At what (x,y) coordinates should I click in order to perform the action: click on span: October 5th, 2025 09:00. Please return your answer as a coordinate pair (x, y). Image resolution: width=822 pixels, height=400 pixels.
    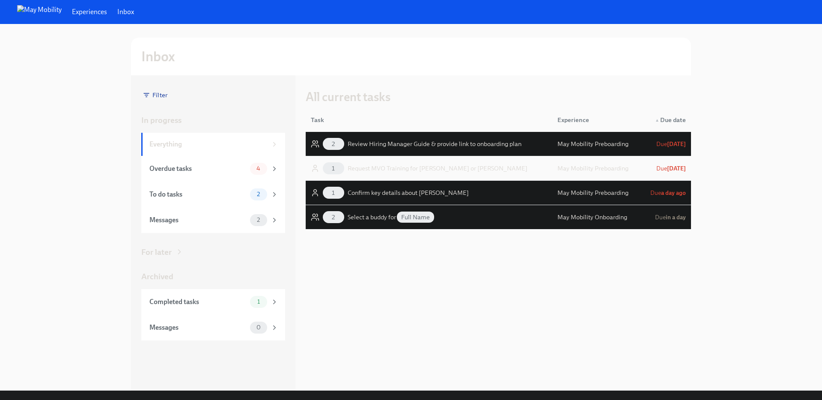
    Looking at the image, I should click on (668, 193).